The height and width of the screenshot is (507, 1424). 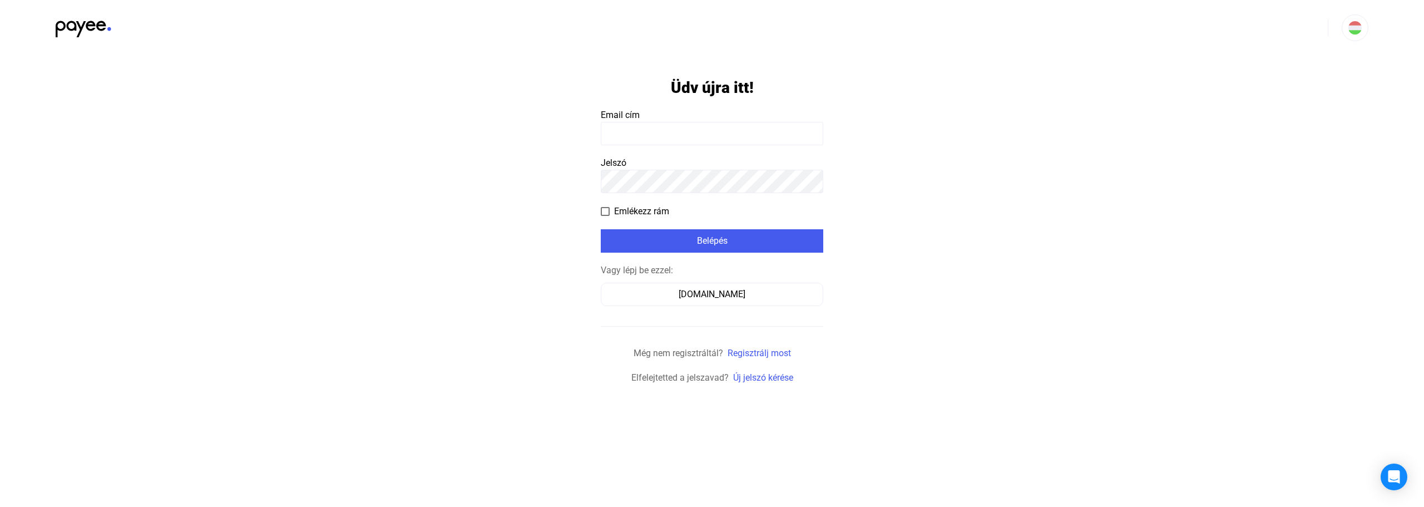 I want to click on span: Elfelejtetted a jelszavad?, so click(x=680, y=377).